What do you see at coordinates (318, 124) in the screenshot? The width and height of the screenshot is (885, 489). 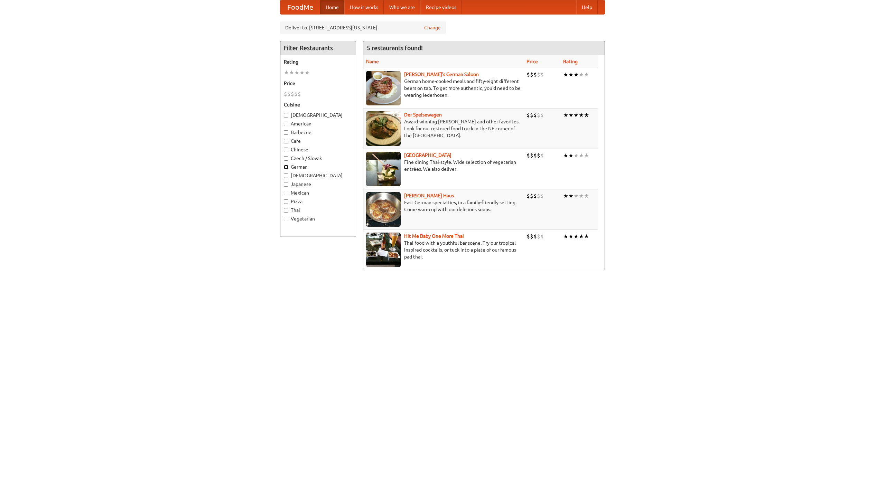 I see `label: American` at bounding box center [318, 124].